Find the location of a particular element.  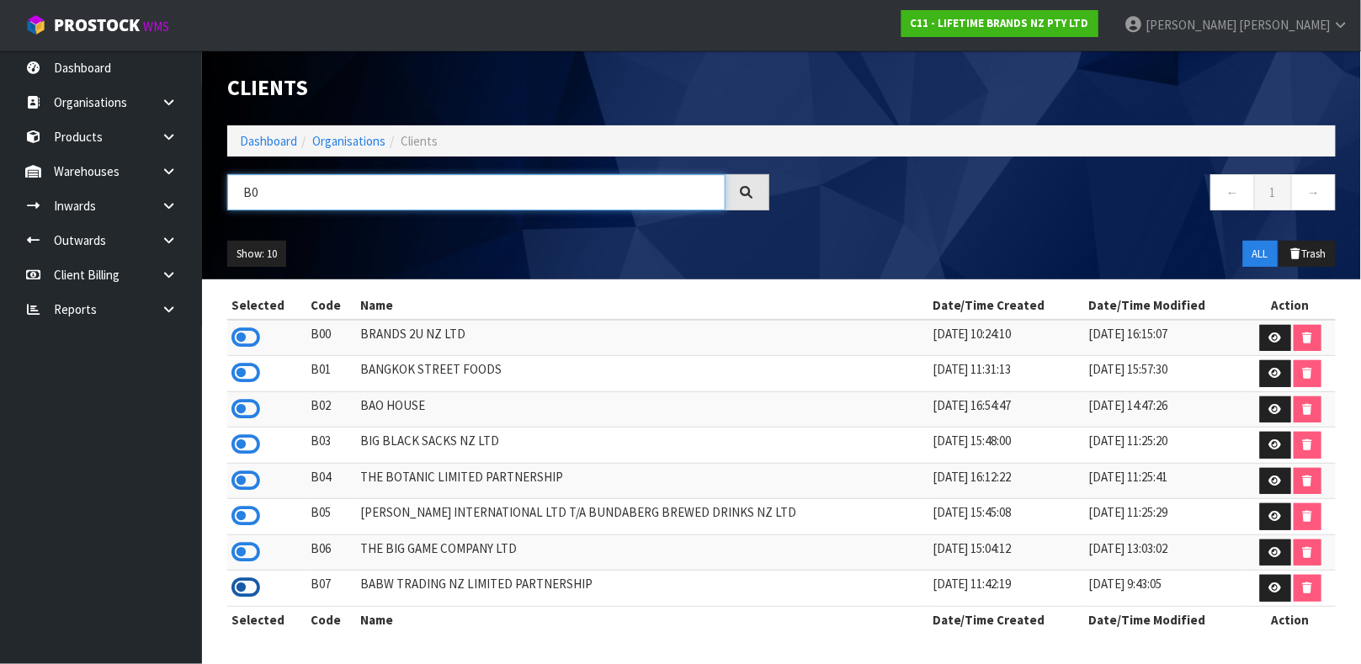

td: B07 is located at coordinates (331, 588).